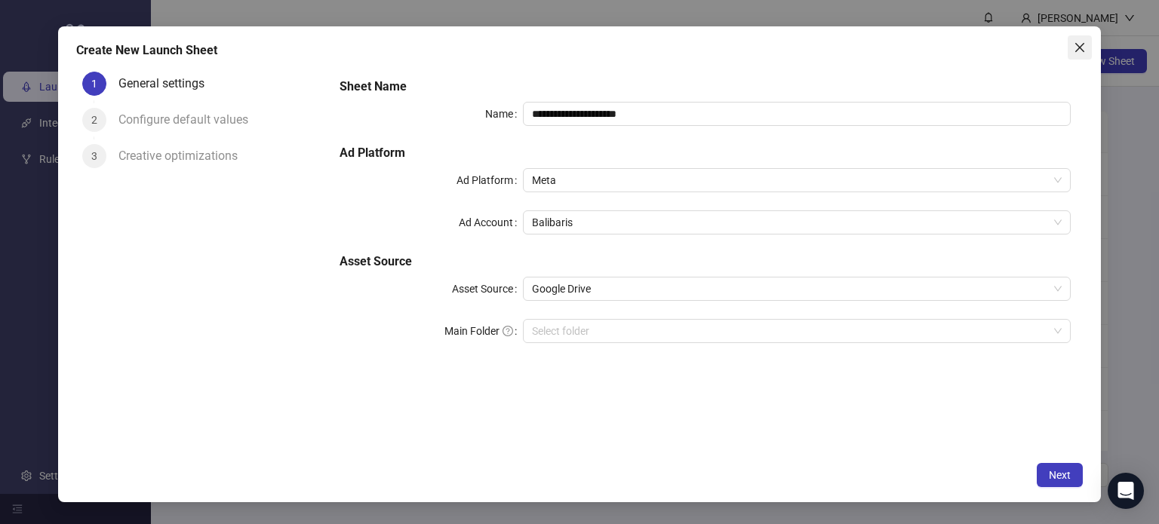 The image size is (1159, 524). Describe the element at coordinates (705, 87) in the screenshot. I see `h5: Sheet Name` at that location.